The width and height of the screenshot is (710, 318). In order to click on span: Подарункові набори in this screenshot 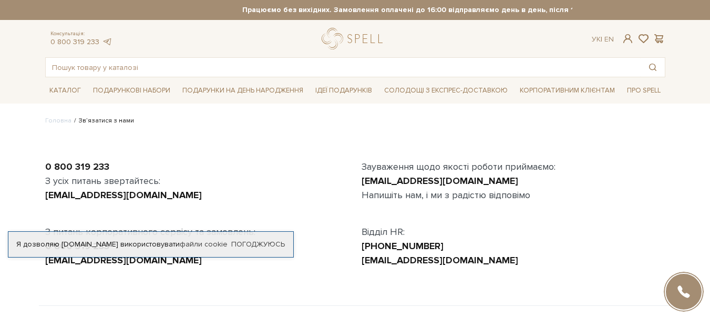, I will do `click(131, 90)`.